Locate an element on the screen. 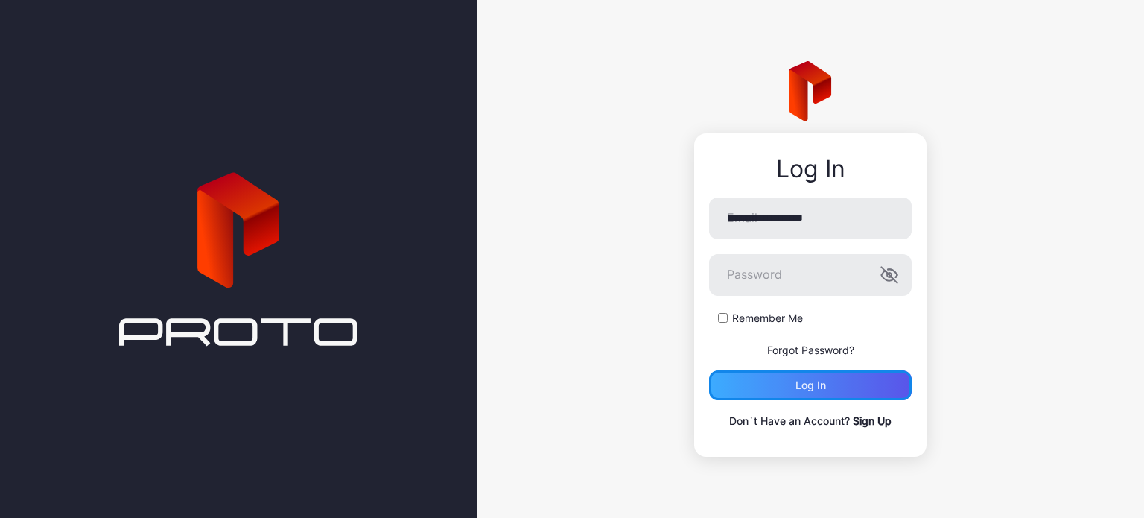 This screenshot has width=1144, height=518. a: Sign Up is located at coordinates (872, 420).